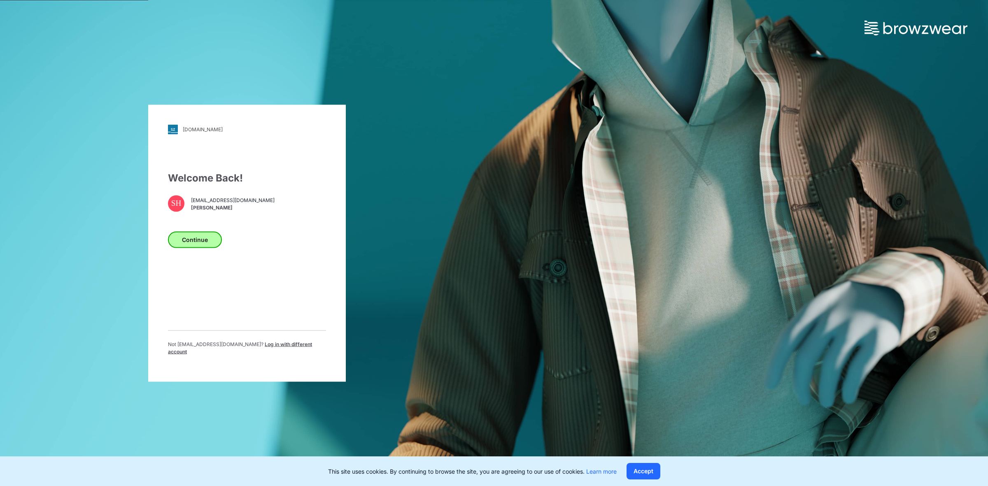 This screenshot has height=486, width=988. I want to click on p: This site uses cookies. By continuing to browse the site, you are agreeing to our use of cookies., so click(472, 471).